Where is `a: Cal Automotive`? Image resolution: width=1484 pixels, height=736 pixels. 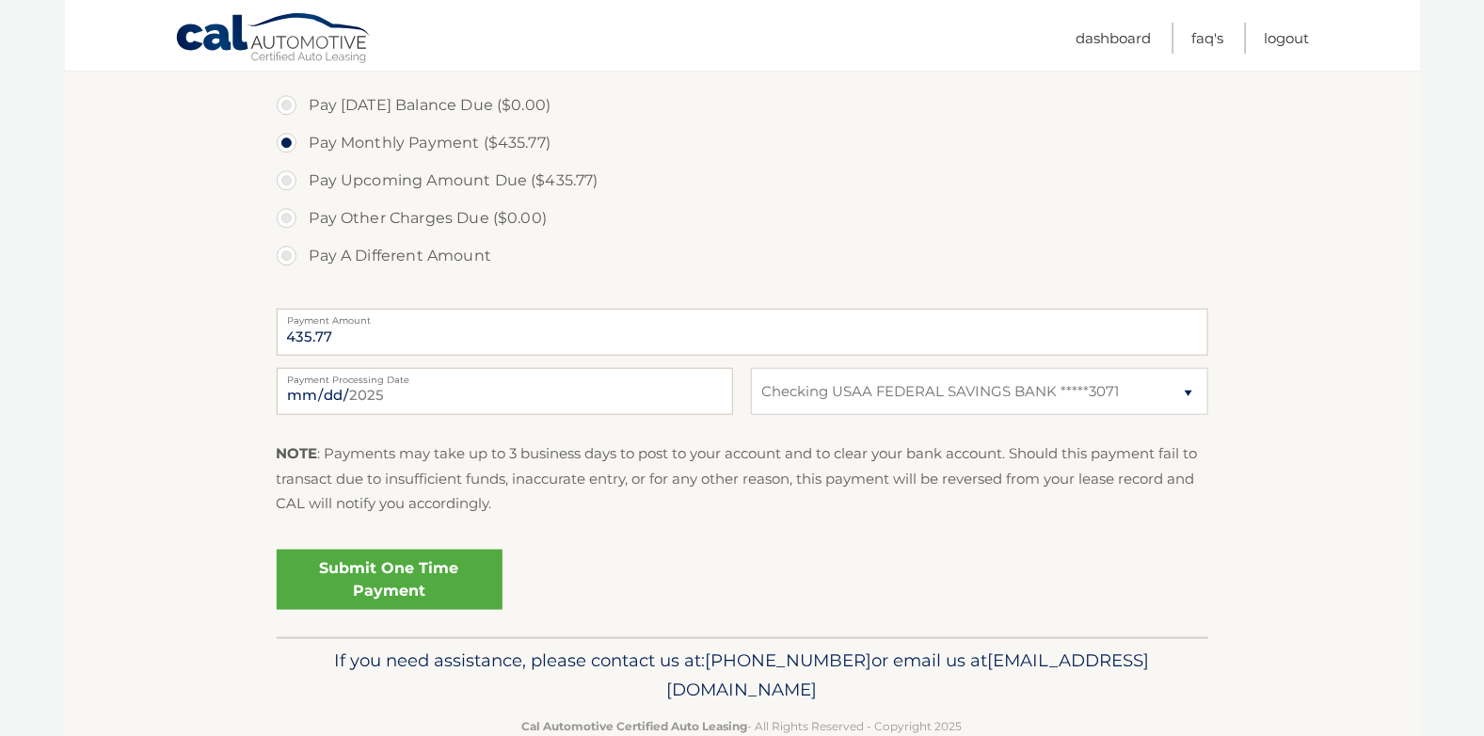 a: Cal Automotive is located at coordinates (274, 40).